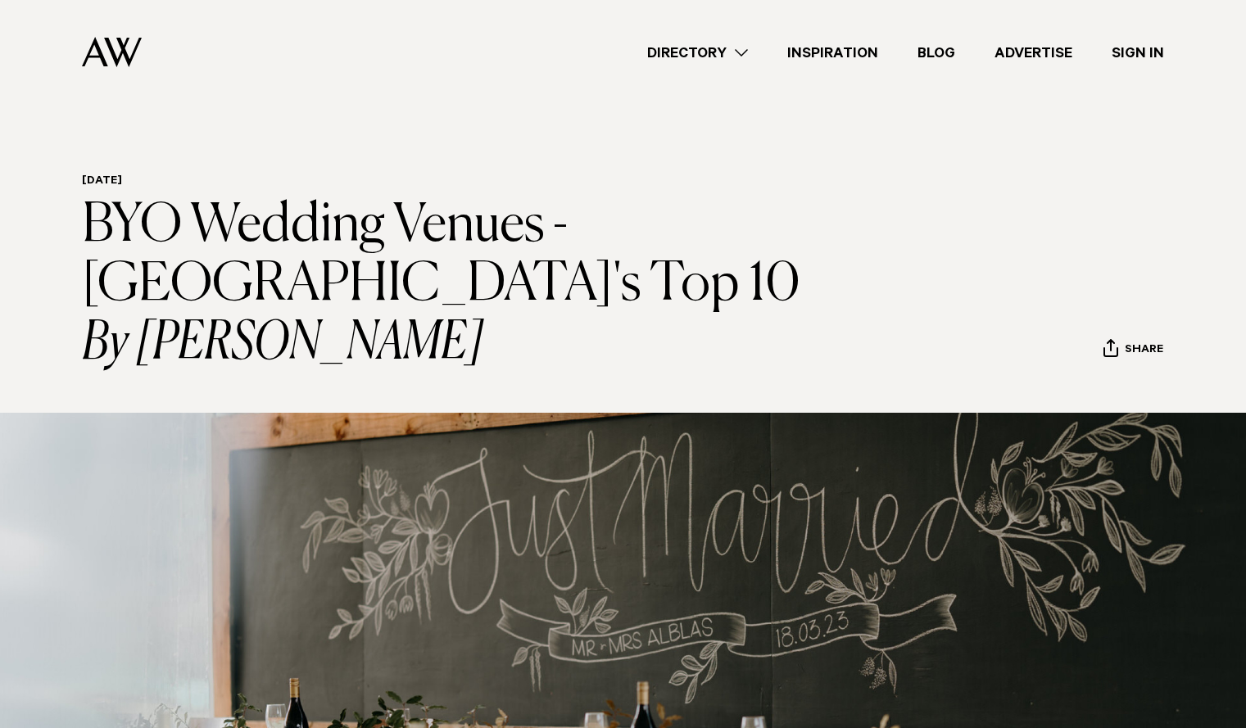 Image resolution: width=1246 pixels, height=728 pixels. What do you see at coordinates (1033, 52) in the screenshot?
I see `a: Advertise` at bounding box center [1033, 52].